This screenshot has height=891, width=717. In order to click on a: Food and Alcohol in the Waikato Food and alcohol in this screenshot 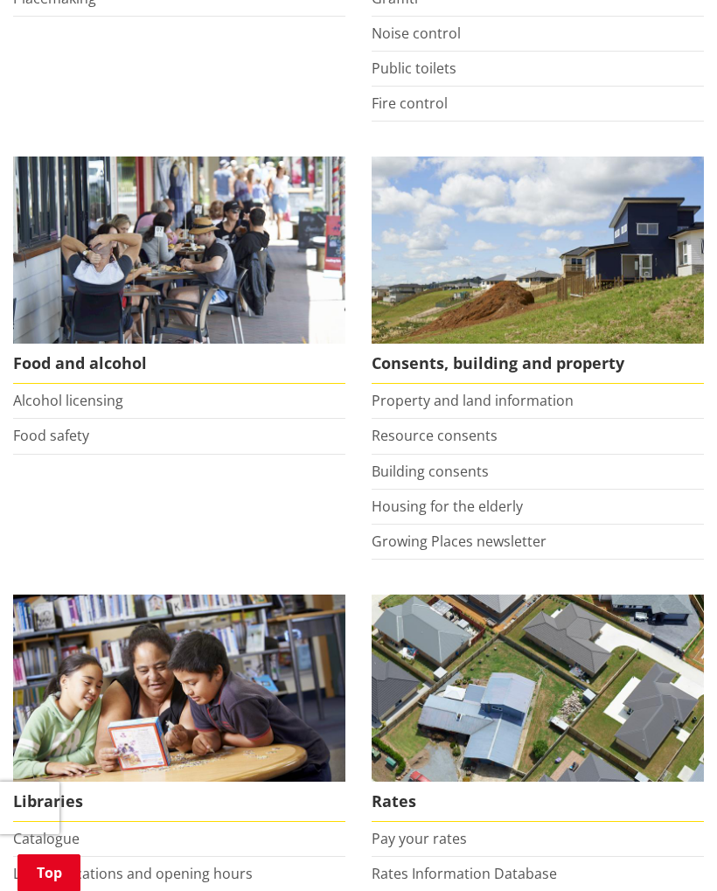, I will do `click(179, 270)`.